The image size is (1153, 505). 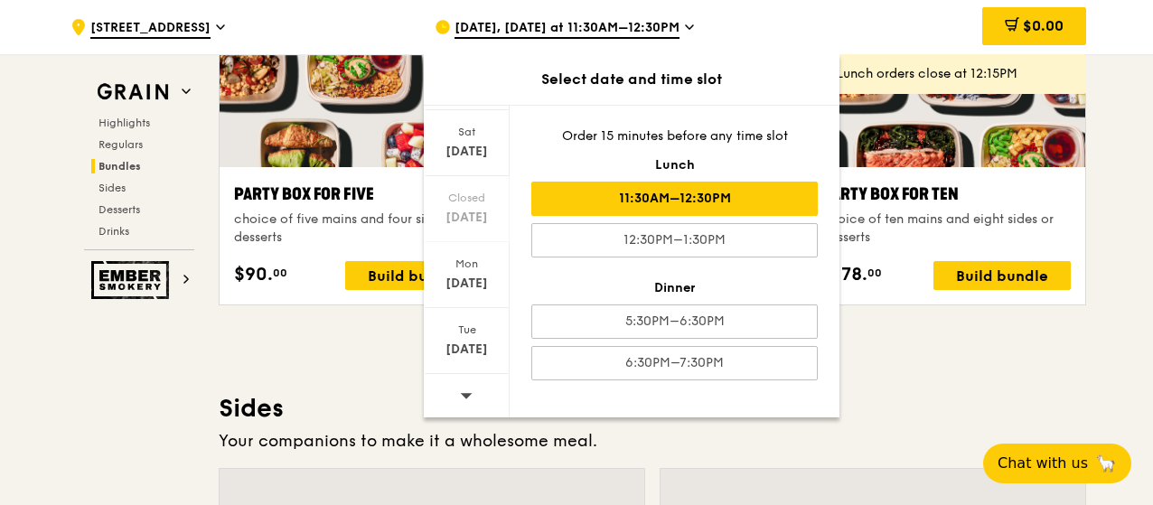 I want to click on div: Party Box for Ten, so click(x=946, y=194).